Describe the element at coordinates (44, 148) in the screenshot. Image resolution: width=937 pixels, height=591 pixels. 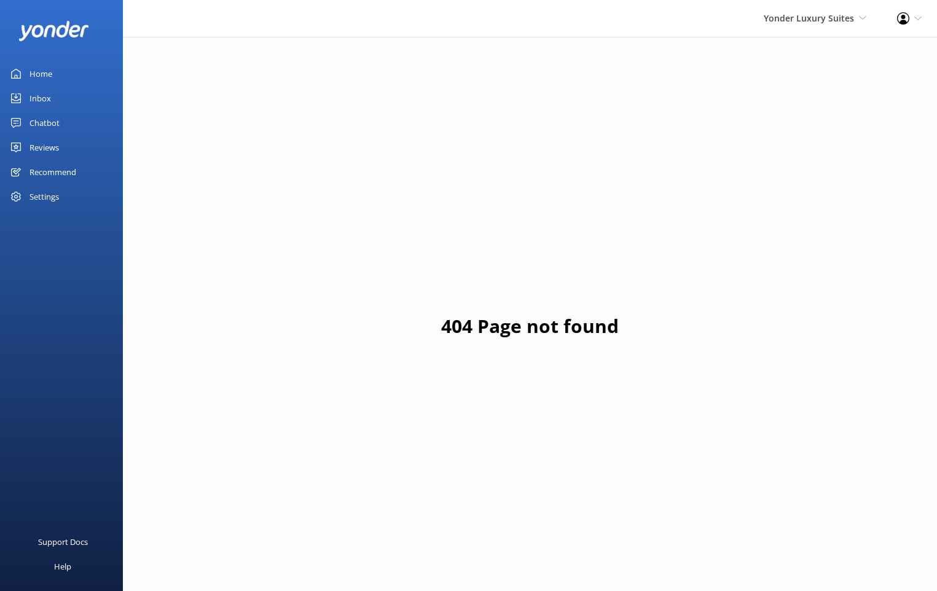
I see `div: Reviews` at that location.